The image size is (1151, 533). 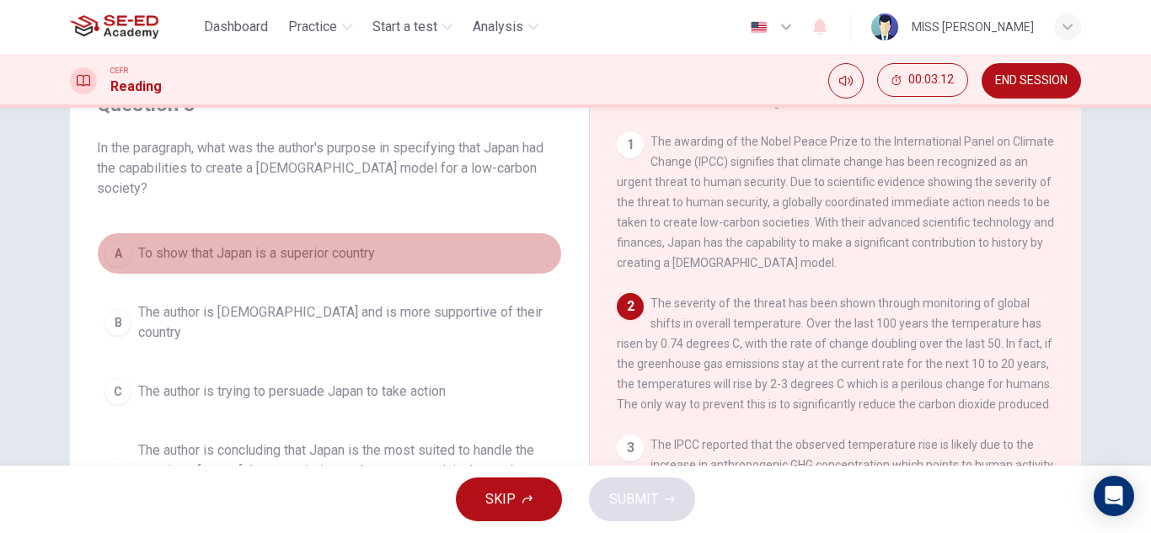 I want to click on div: D, so click(x=118, y=471).